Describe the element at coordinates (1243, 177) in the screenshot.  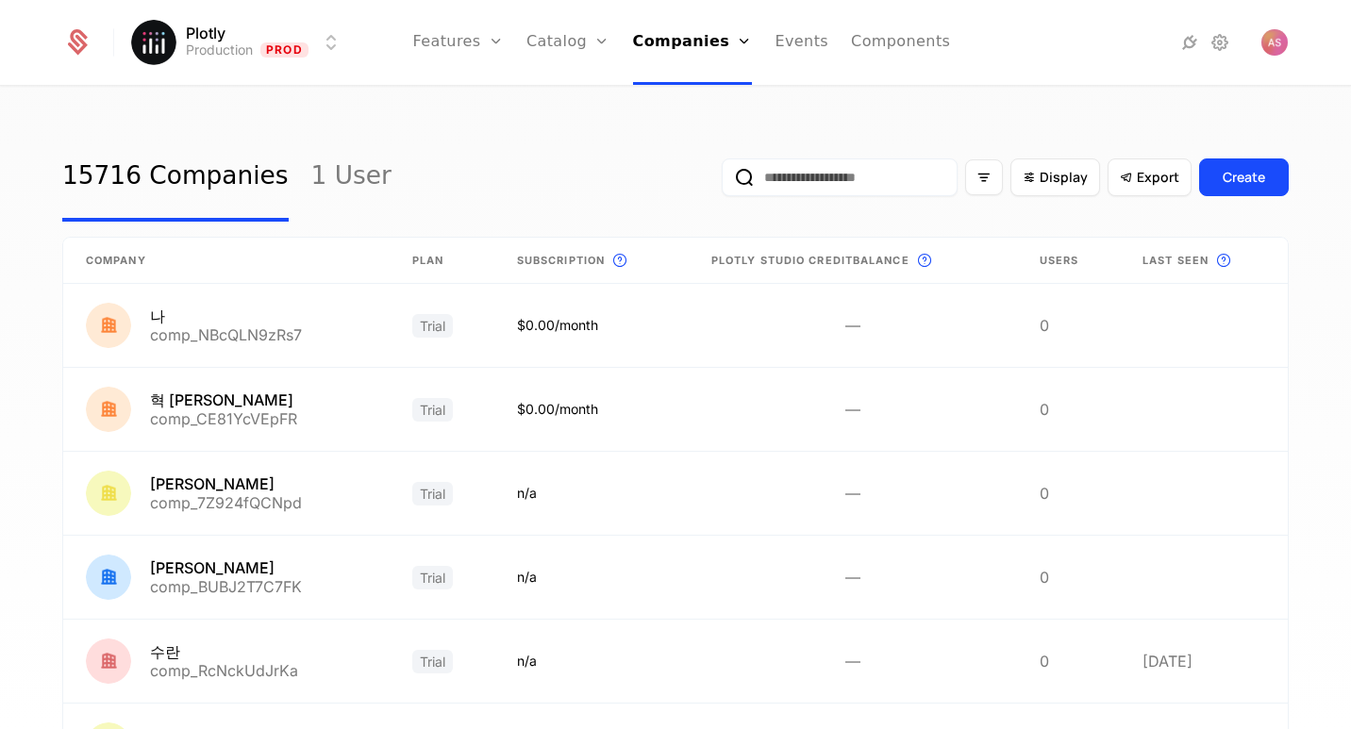
I see `div: Create` at that location.